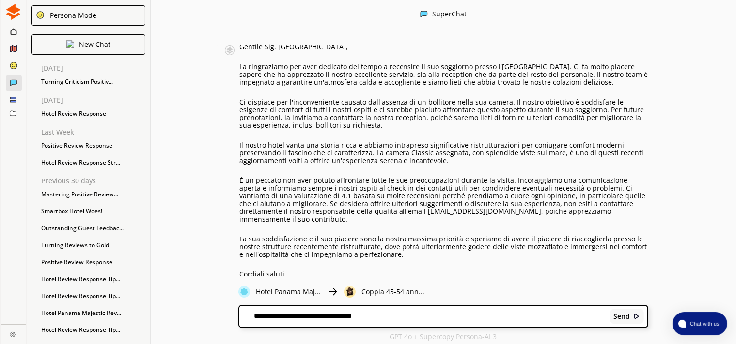 The height and width of the screenshot is (344, 736). What do you see at coordinates (444, 114) in the screenshot?
I see `p: Ci dispiace per l'inconveniente causato dall'assenza di un bollitore nella sua camera. Il nostro ...` at bounding box center [444, 114].